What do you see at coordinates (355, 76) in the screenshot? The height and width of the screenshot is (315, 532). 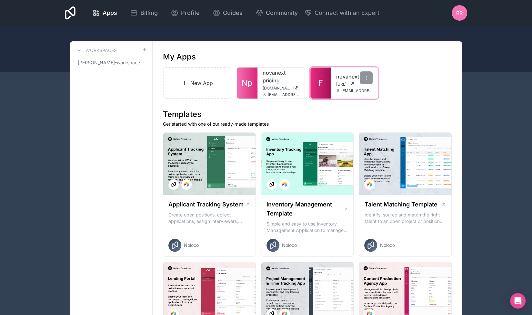 I see `a: novanext` at bounding box center [355, 76].